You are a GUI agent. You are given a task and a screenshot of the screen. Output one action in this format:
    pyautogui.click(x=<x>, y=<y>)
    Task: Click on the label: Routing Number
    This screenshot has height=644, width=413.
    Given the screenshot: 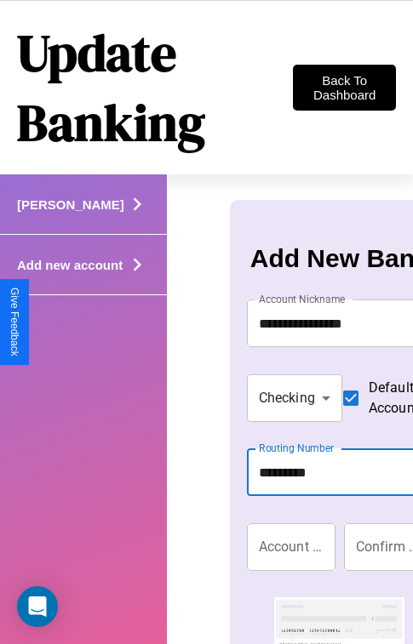 What is the action you would take?
    pyautogui.click(x=296, y=448)
    